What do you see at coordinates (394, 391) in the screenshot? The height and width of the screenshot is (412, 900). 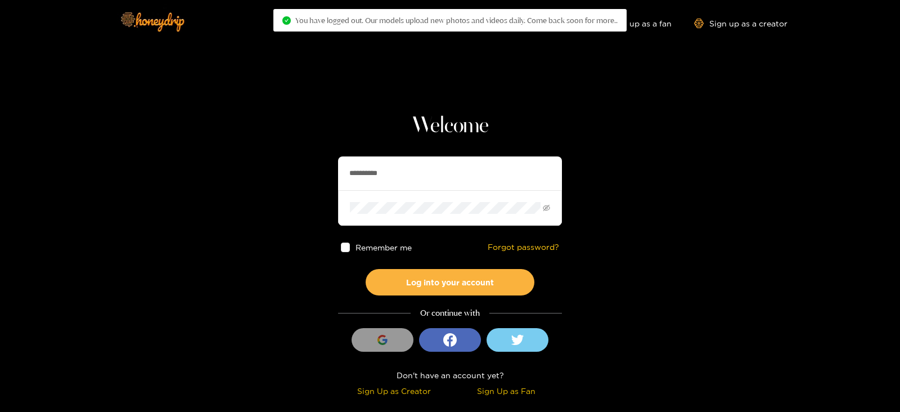 I see `div: Sign Up as Creator` at bounding box center [394, 391].